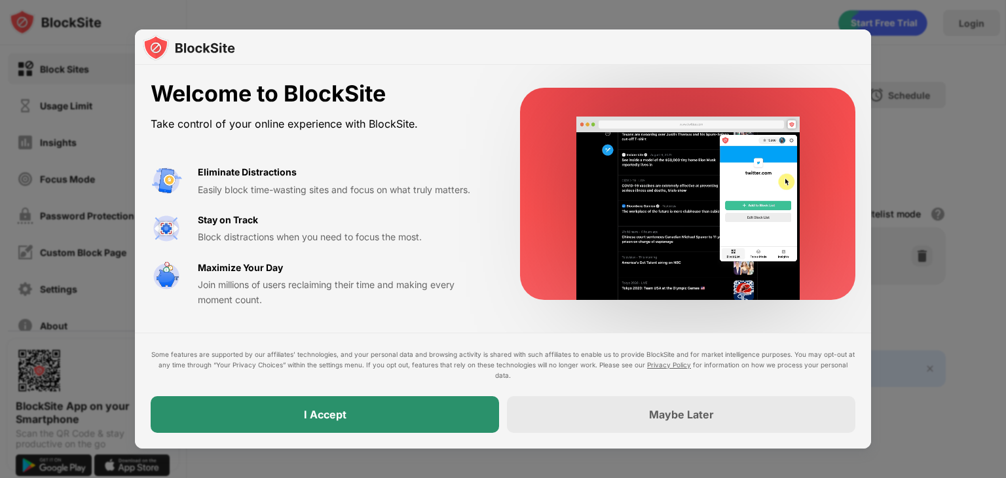 The width and height of the screenshot is (1006, 478). I want to click on div: Join millions of users reclaiming their time and making every moment count., so click(343, 292).